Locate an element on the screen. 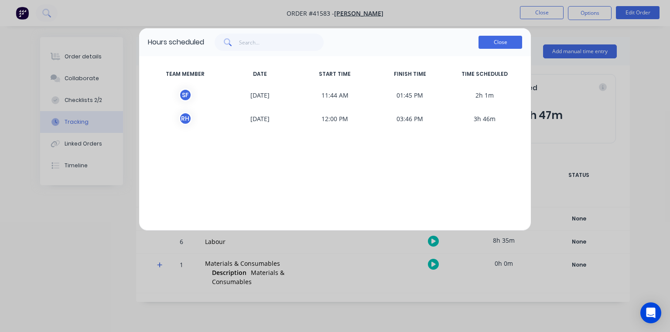  div: Hours scheduled is located at coordinates (176, 42).